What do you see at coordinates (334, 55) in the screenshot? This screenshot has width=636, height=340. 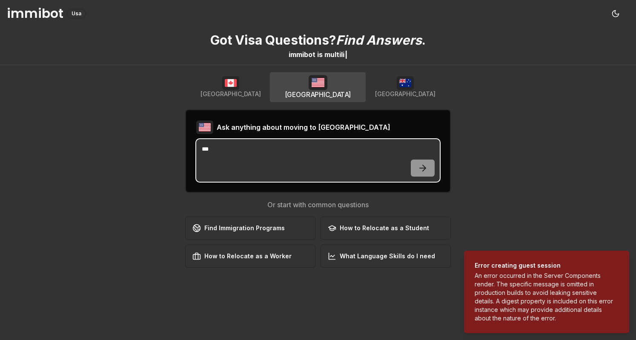 I see `span: m u l t i l i` at bounding box center [334, 55].